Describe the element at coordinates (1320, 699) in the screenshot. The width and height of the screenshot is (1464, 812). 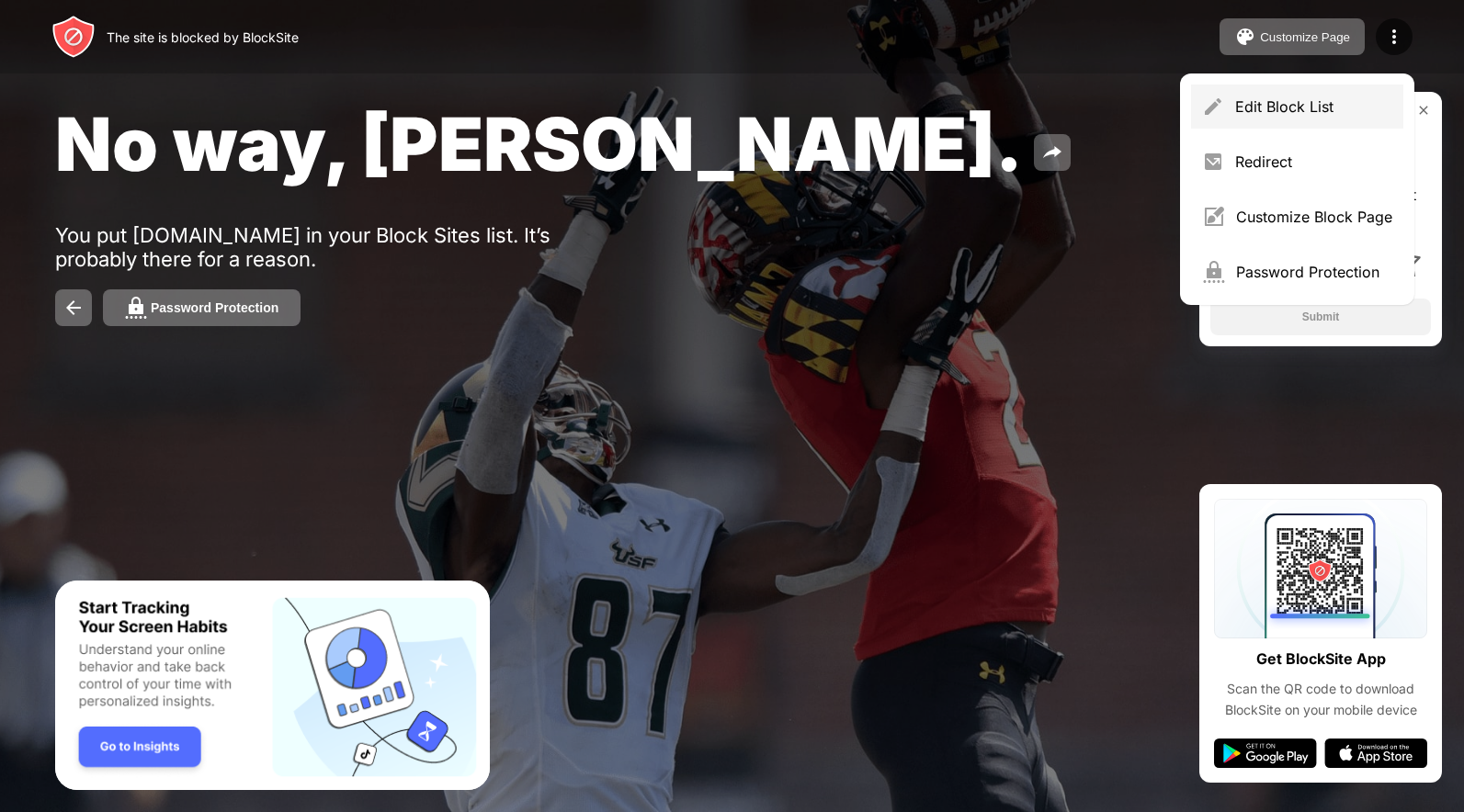
I see `div: Scan the QR code to download BlockSite on your mobile device` at that location.